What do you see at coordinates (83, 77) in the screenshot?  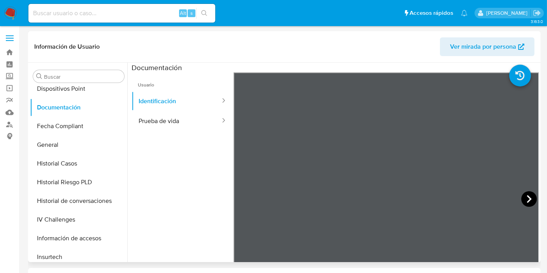 I see `input: Buscar` at bounding box center [83, 77].